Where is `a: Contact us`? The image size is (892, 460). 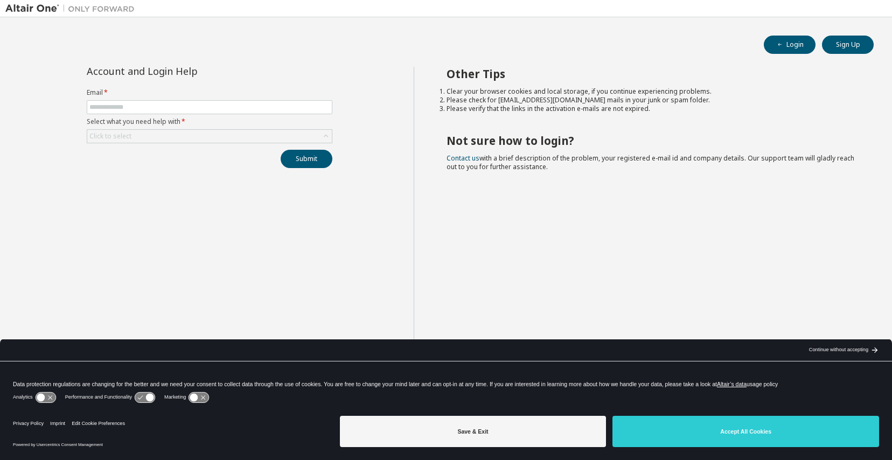
a: Contact us is located at coordinates (463, 158).